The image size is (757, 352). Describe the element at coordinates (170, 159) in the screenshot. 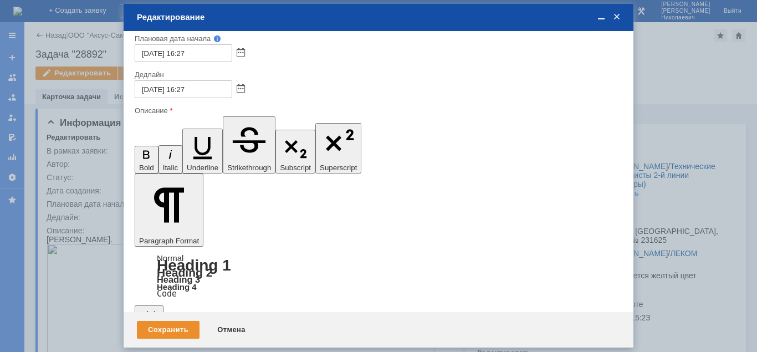

I see `button: Italic` at that location.